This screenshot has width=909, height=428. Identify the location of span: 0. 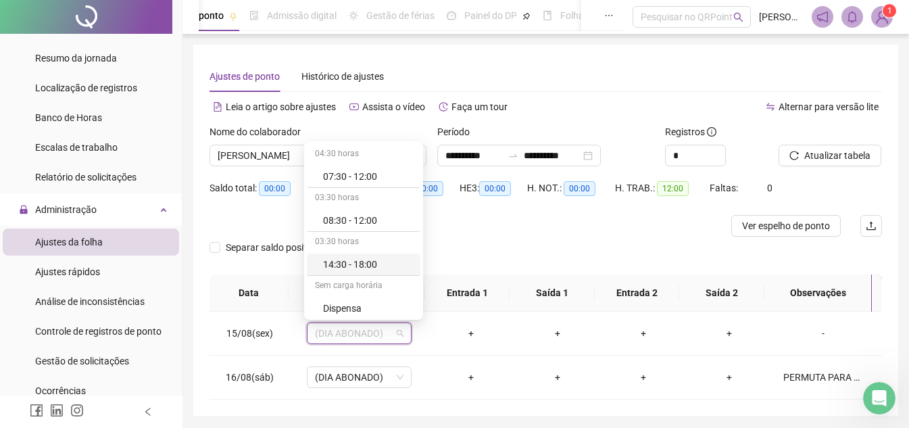
(770, 188).